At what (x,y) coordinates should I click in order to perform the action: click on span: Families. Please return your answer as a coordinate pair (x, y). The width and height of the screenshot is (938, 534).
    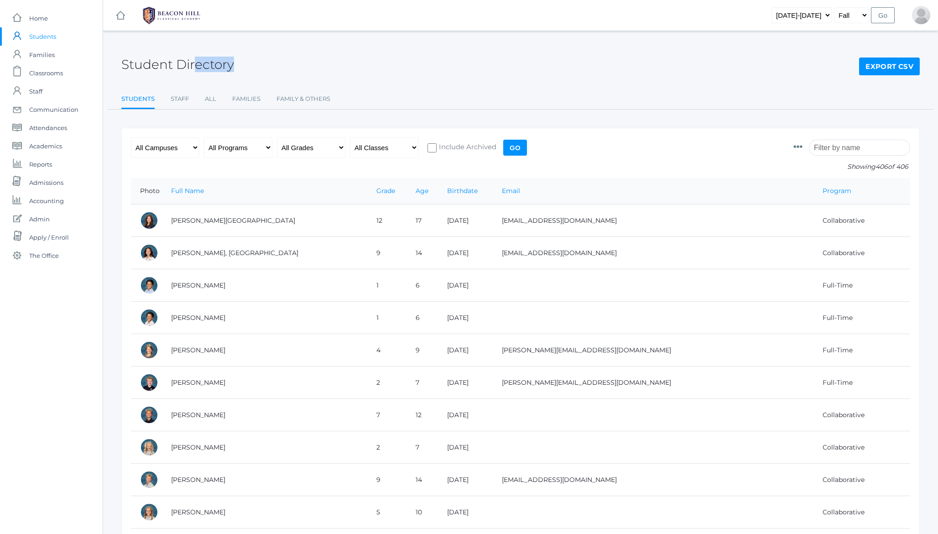
    Looking at the image, I should click on (42, 55).